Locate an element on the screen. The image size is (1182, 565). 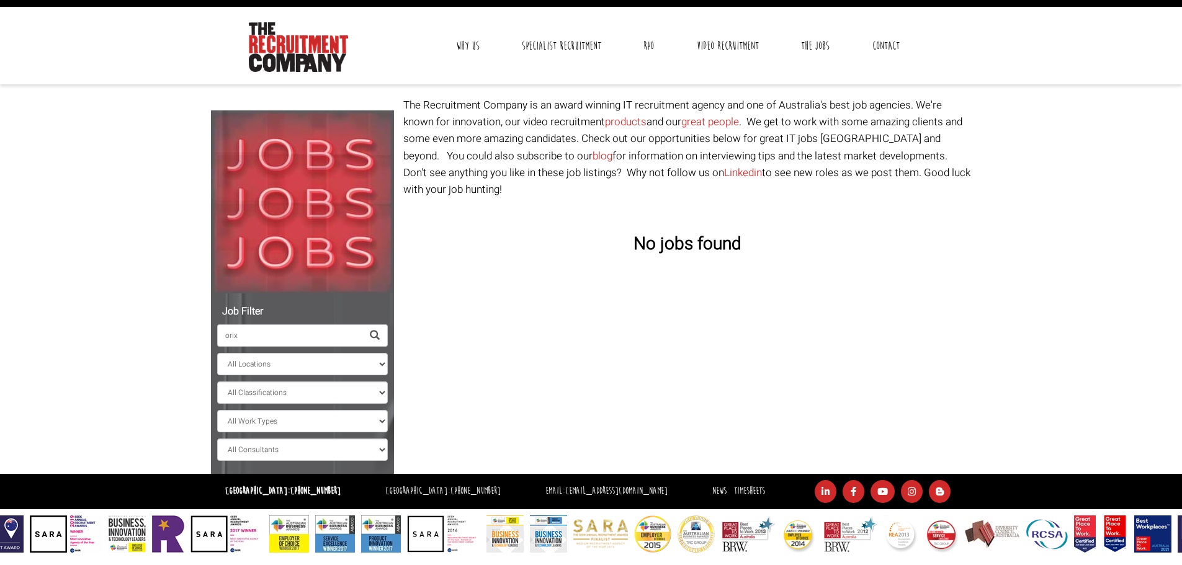
a: products is located at coordinates (625, 122).